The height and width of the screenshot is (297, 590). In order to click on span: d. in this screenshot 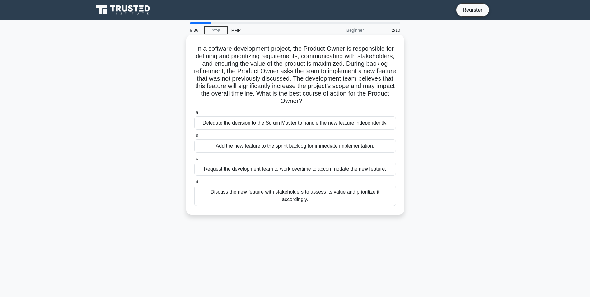, I will do `click(198, 181)`.